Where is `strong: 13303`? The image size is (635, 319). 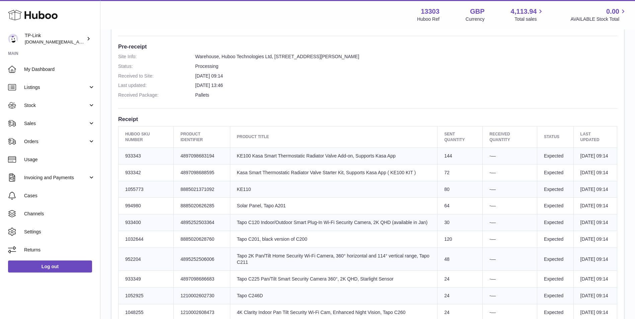
strong: 13303 is located at coordinates (430, 11).